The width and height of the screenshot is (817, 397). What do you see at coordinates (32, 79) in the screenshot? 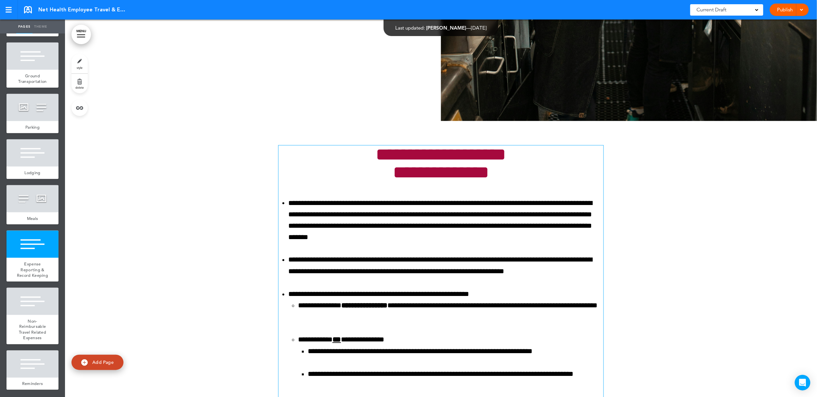
I see `span: Ground Transportation` at bounding box center [32, 79].